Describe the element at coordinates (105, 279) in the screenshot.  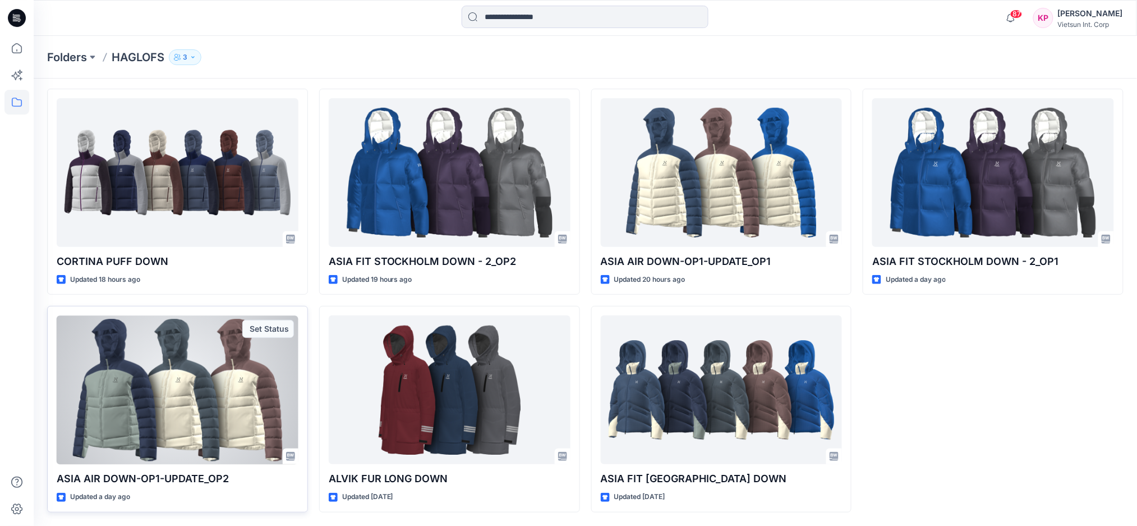
I see `p: Updated 18 hours ago` at that location.